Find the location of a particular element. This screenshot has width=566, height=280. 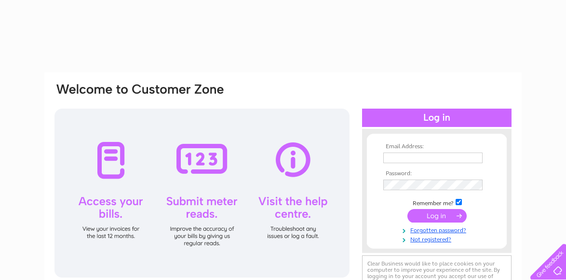

input: Submit is located at coordinates (437, 216).